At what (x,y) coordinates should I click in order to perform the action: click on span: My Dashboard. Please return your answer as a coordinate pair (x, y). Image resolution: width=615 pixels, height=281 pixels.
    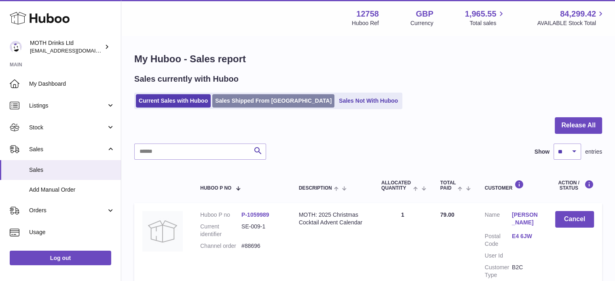
    Looking at the image, I should click on (72, 84).